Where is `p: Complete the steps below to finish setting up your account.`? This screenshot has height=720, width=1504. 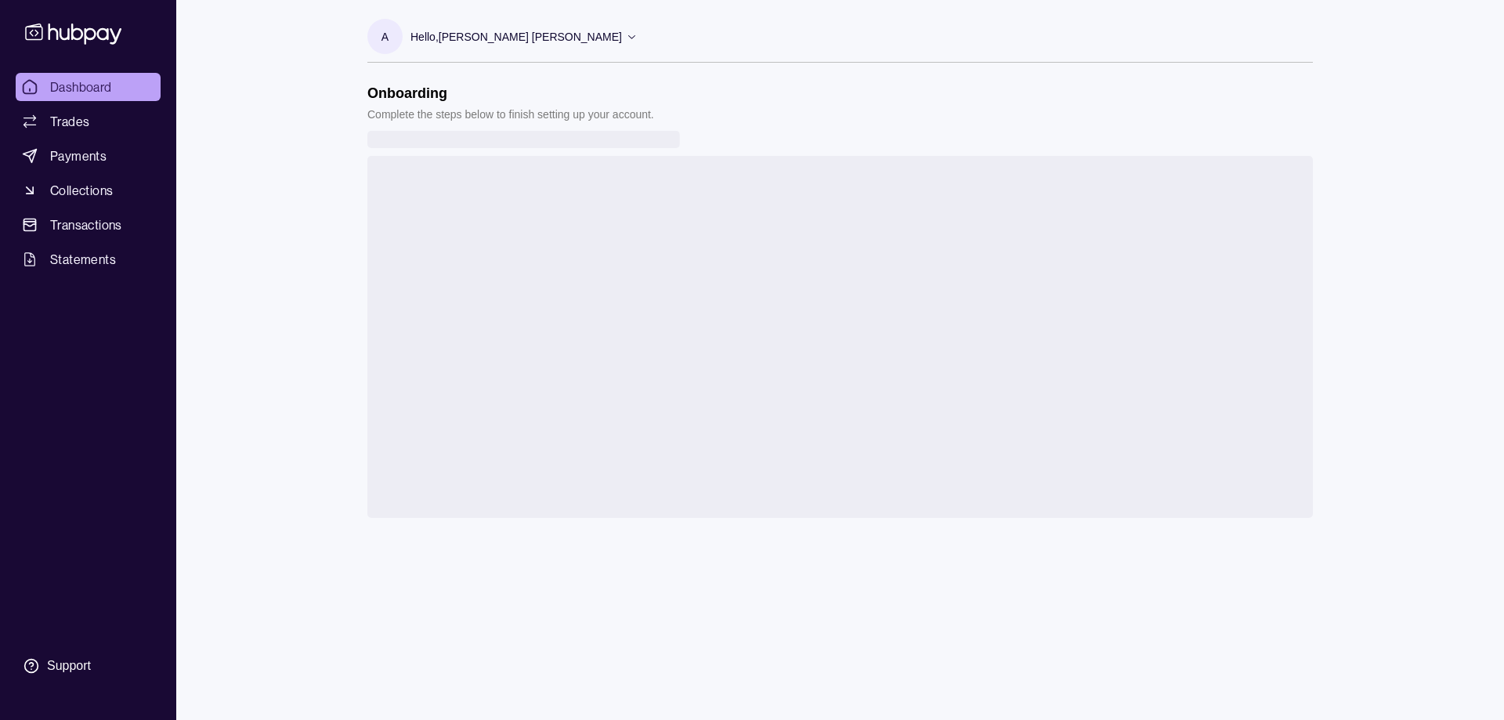 p: Complete the steps below to finish setting up your account. is located at coordinates (511, 114).